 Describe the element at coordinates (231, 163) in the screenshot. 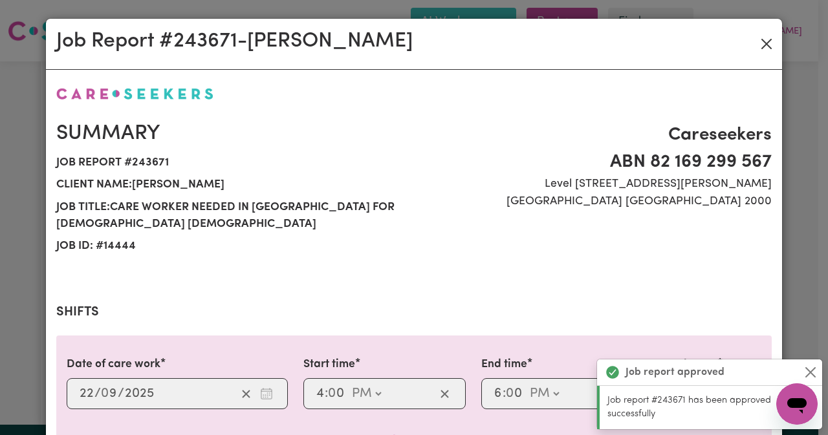

I see `span: Job report # 243671` at that location.